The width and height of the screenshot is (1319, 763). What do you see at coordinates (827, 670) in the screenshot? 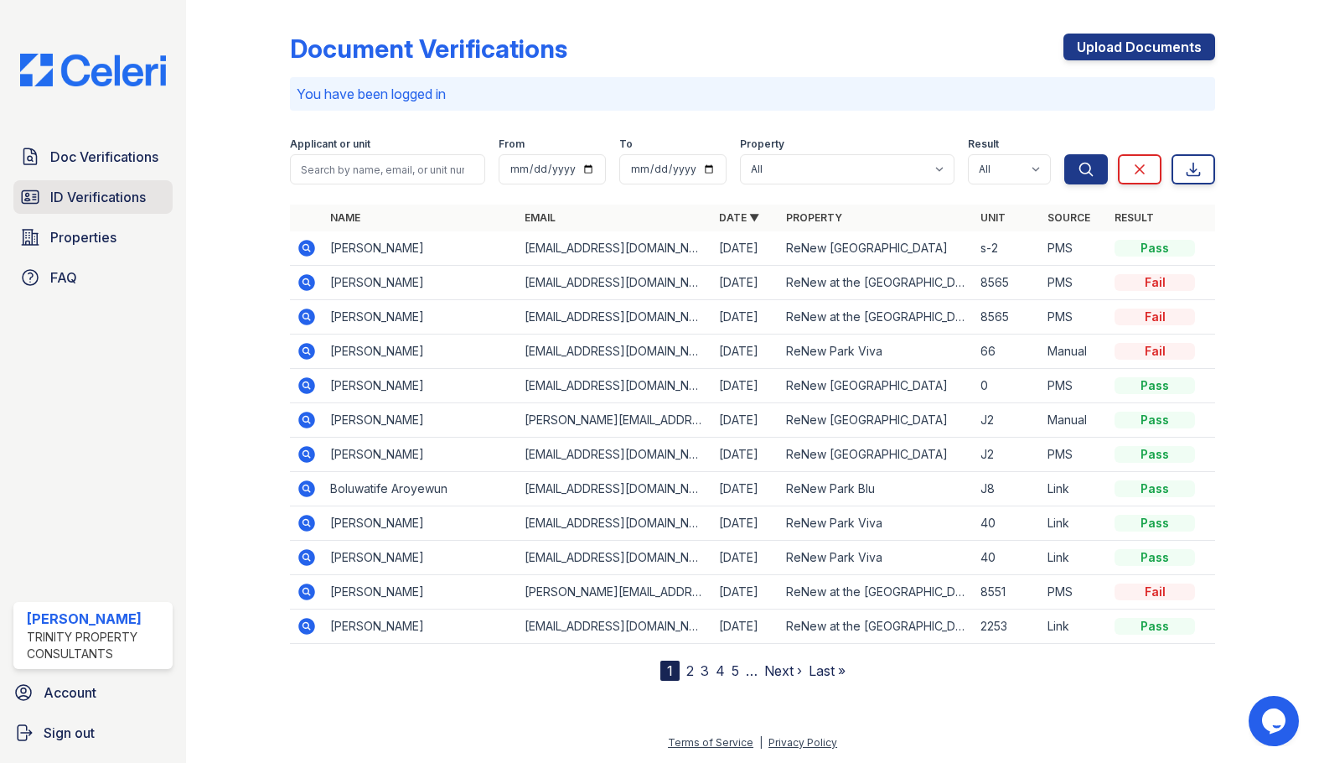
I see `a: Last »` at bounding box center [827, 670].